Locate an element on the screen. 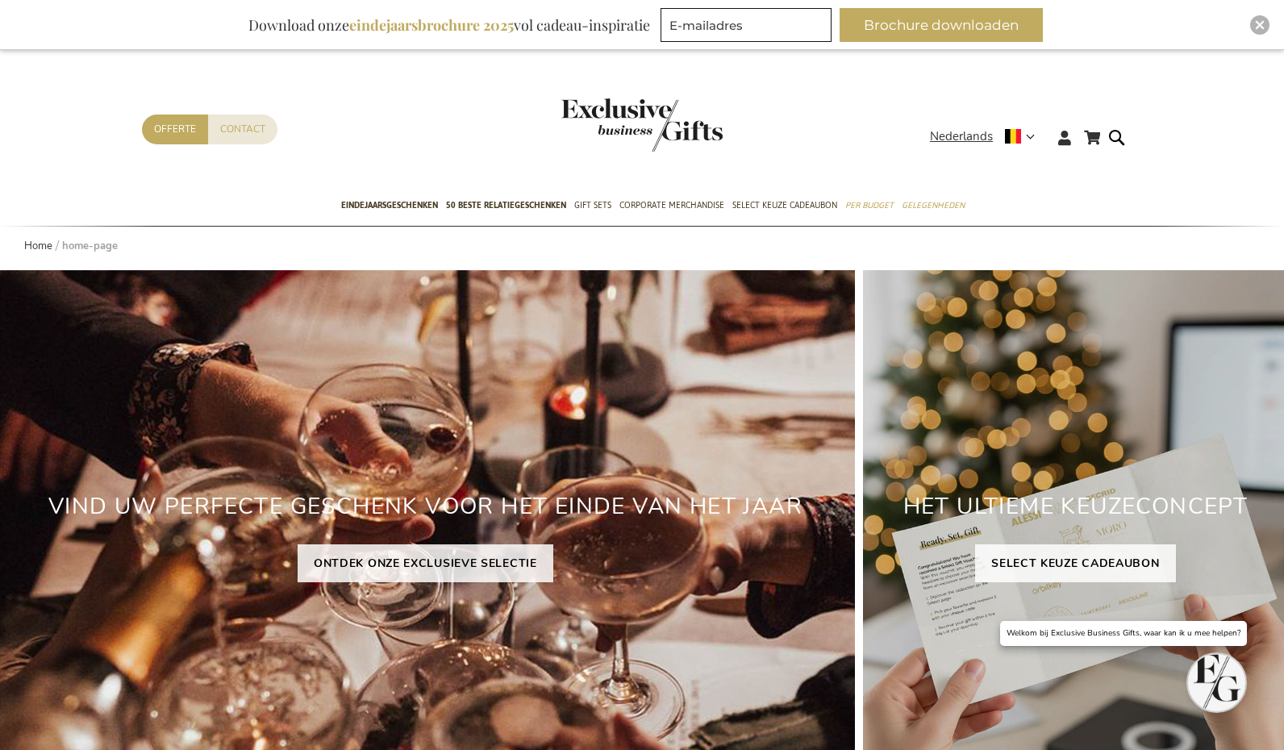 This screenshot has width=1284, height=750. span: Per Budget is located at coordinates (870, 205).